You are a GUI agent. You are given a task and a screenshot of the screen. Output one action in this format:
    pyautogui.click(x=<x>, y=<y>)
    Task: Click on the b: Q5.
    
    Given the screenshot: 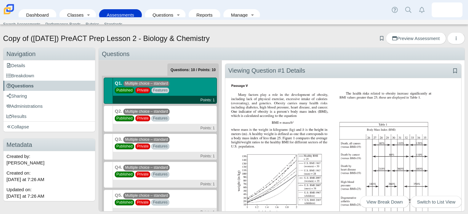 What is the action you would take?
    pyautogui.click(x=118, y=195)
    